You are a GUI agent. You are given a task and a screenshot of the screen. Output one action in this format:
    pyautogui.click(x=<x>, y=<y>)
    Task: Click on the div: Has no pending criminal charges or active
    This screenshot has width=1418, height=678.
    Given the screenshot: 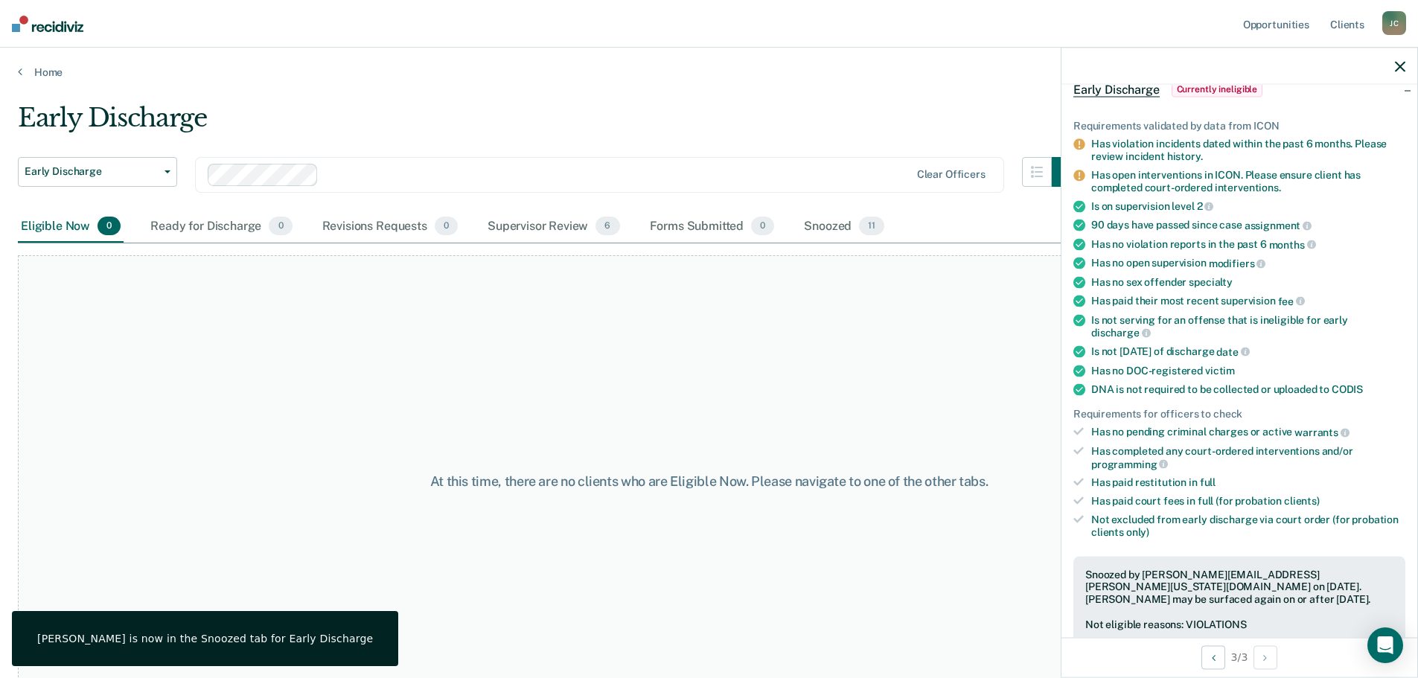 What is the action you would take?
    pyautogui.click(x=1248, y=433)
    